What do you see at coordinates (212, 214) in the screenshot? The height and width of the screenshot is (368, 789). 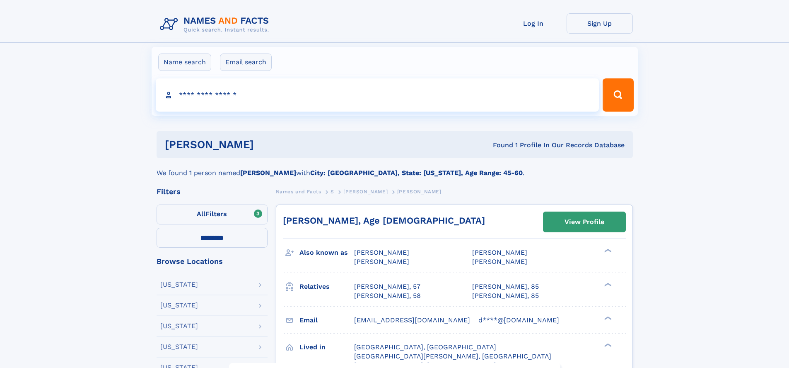 I see `label: Filters` at bounding box center [212, 214].